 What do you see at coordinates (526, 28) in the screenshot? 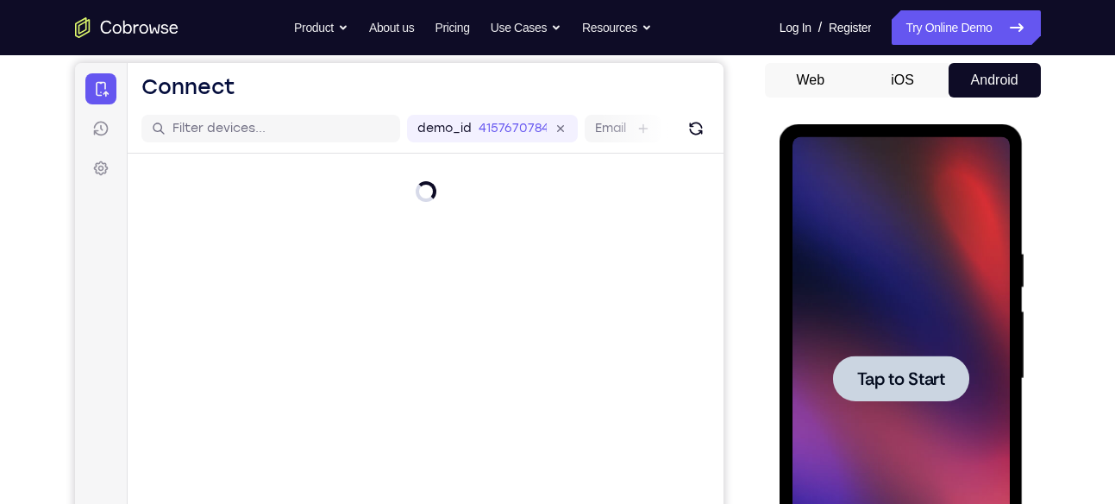
I see `button: Use Cases` at bounding box center [526, 28].